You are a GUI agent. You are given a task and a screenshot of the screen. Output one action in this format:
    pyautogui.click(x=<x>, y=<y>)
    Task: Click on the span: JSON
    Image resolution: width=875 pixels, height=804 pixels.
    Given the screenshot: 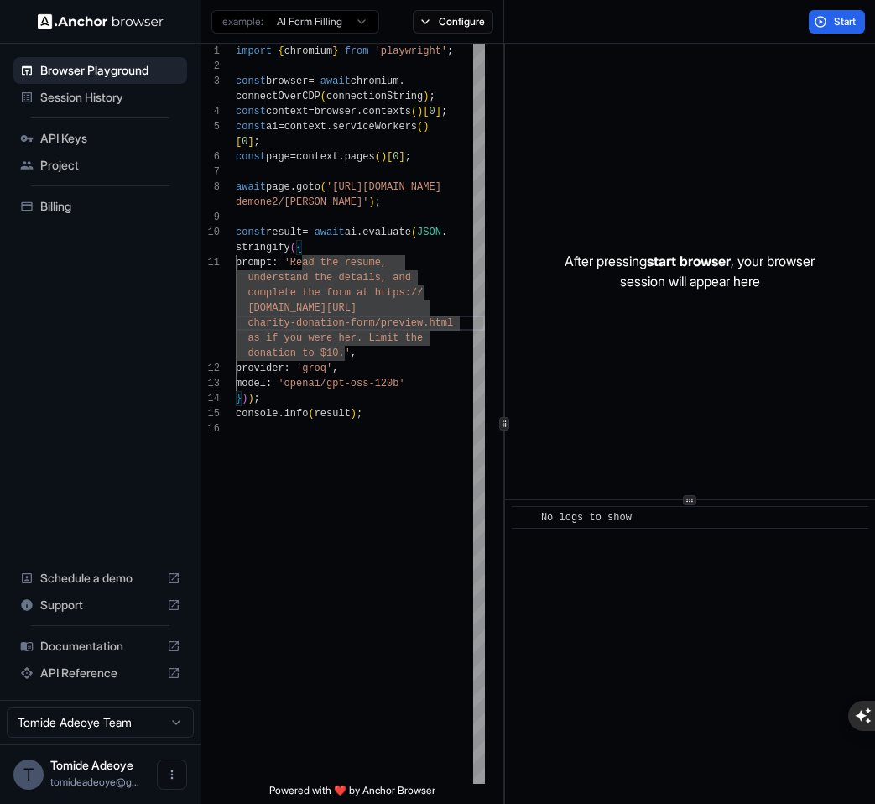 What is the action you would take?
    pyautogui.click(x=429, y=232)
    